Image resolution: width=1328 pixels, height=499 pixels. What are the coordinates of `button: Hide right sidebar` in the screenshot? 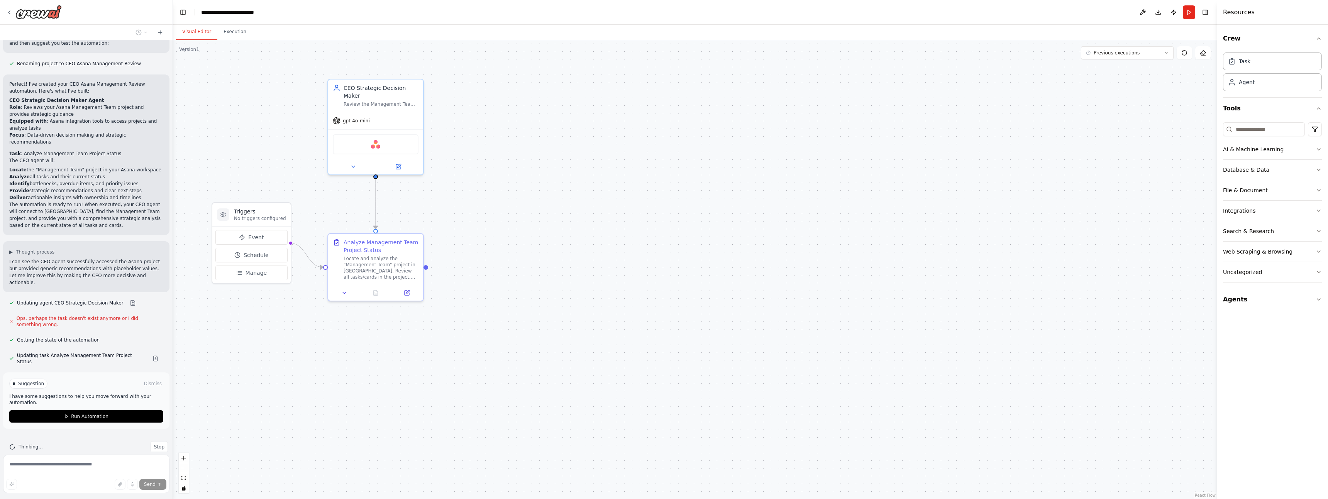 It's located at (1205, 12).